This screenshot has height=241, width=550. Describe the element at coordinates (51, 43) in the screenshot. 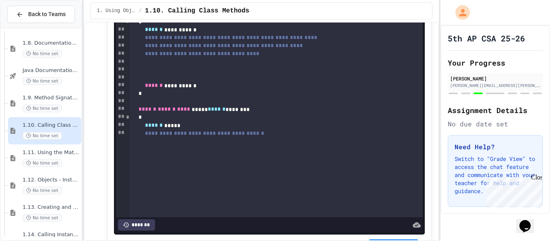

I see `span: 1.8. Documentation with Comments and Preconditions` at that location.